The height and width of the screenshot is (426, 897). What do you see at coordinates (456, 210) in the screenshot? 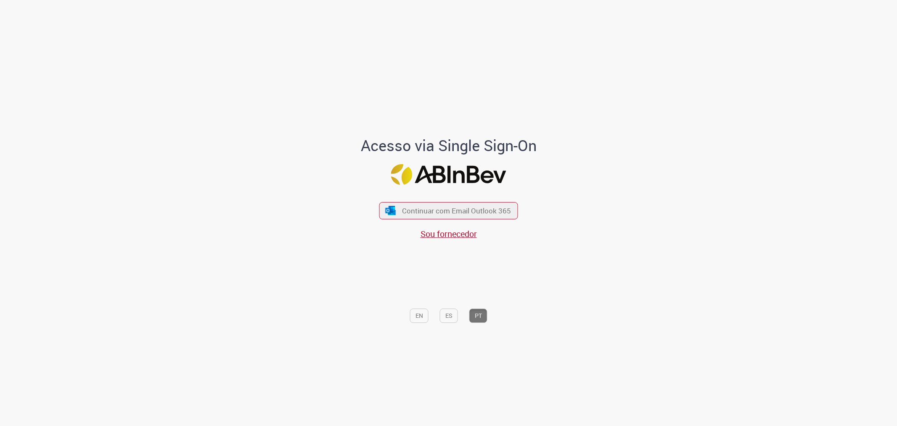
I see `span: Continuar com Email Outlook 365` at bounding box center [456, 210].